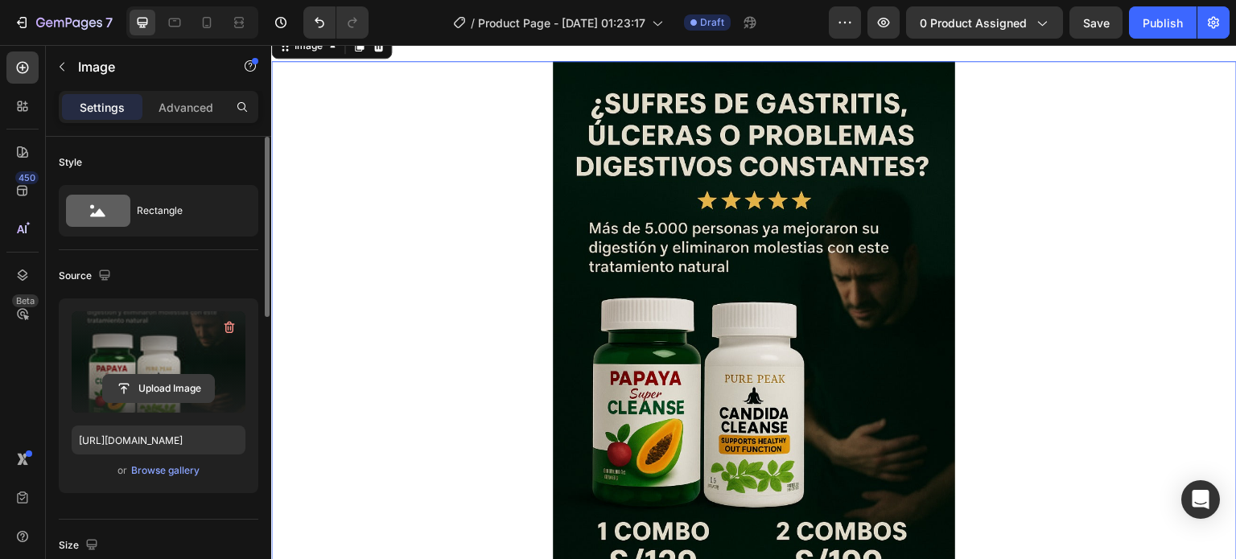 Image resolution: width=1236 pixels, height=559 pixels. Describe the element at coordinates (186, 107) in the screenshot. I see `p: Advanced` at that location.